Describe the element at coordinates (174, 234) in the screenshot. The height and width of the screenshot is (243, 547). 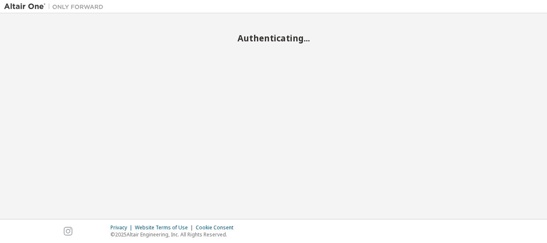
I see `p: © 2025 Altair Engineering, Inc. All Rights Reserved.` at that location.